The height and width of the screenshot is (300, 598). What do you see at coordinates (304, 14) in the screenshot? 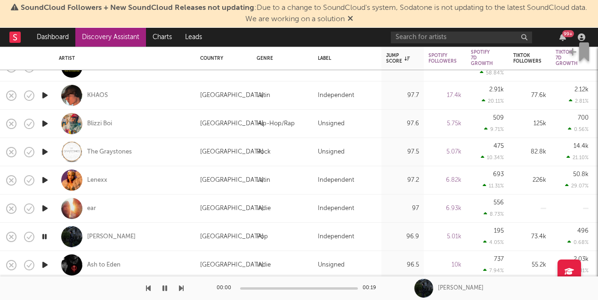
I see `span: : Due to a change to SoundCloud's system, Sodatone is not updating to the latest SoundCloud data....` at bounding box center [304, 14].